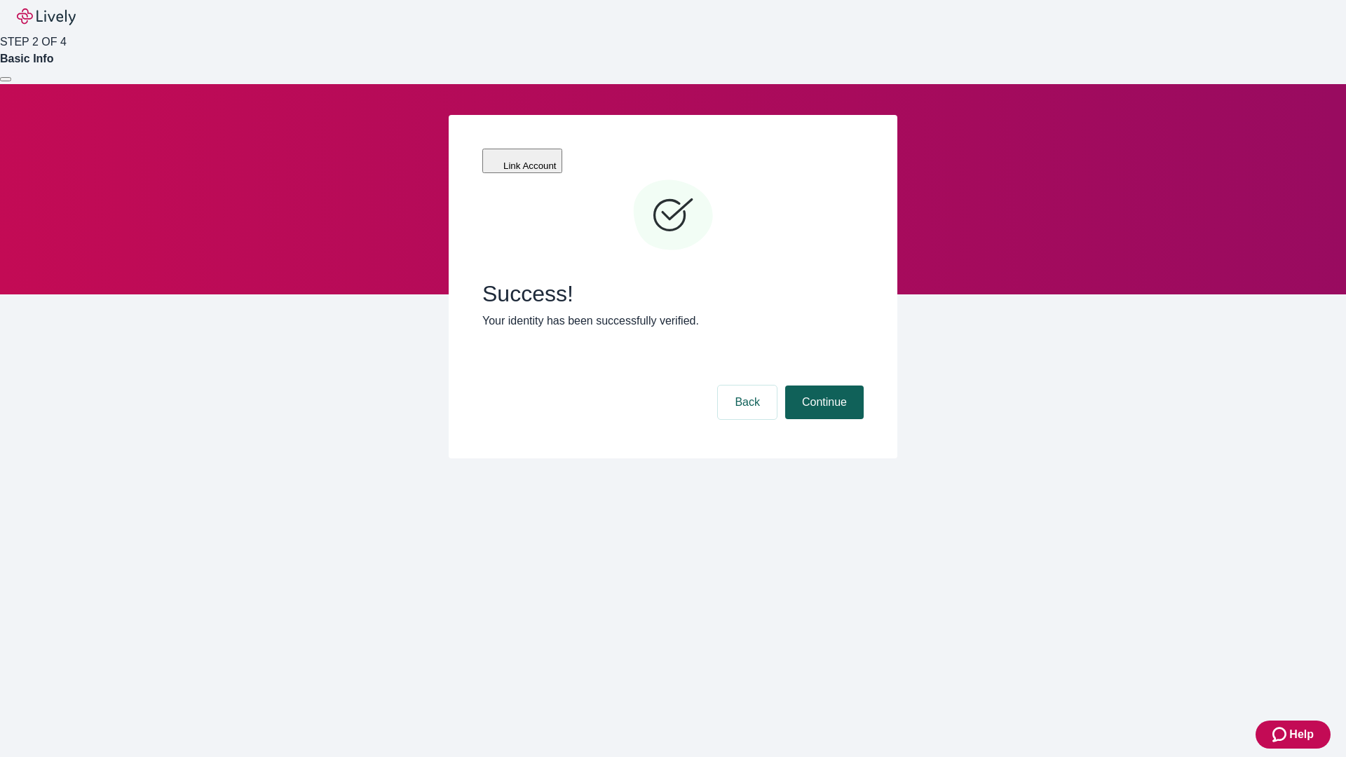 This screenshot has height=757, width=1346. What do you see at coordinates (747, 402) in the screenshot?
I see `button: Back` at bounding box center [747, 402].